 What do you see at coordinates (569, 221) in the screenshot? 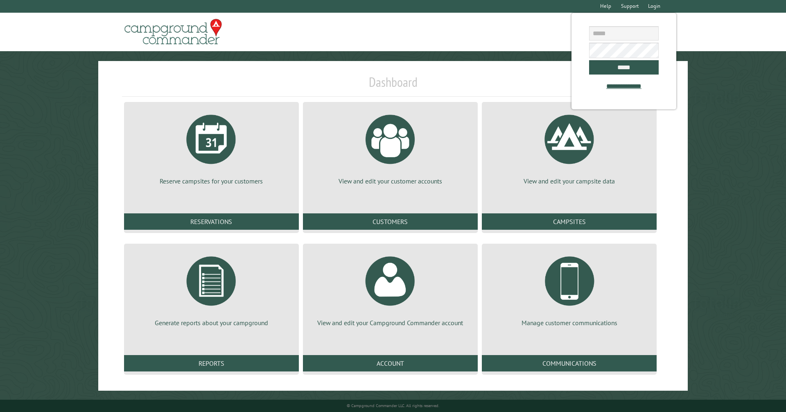
I see `a: Campsites` at bounding box center [569, 221].